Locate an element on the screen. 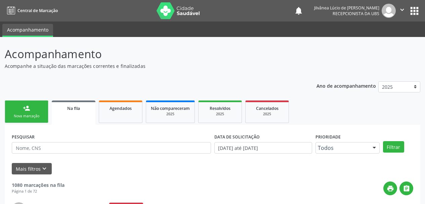  input: Selecione um intervalo is located at coordinates (263, 148).